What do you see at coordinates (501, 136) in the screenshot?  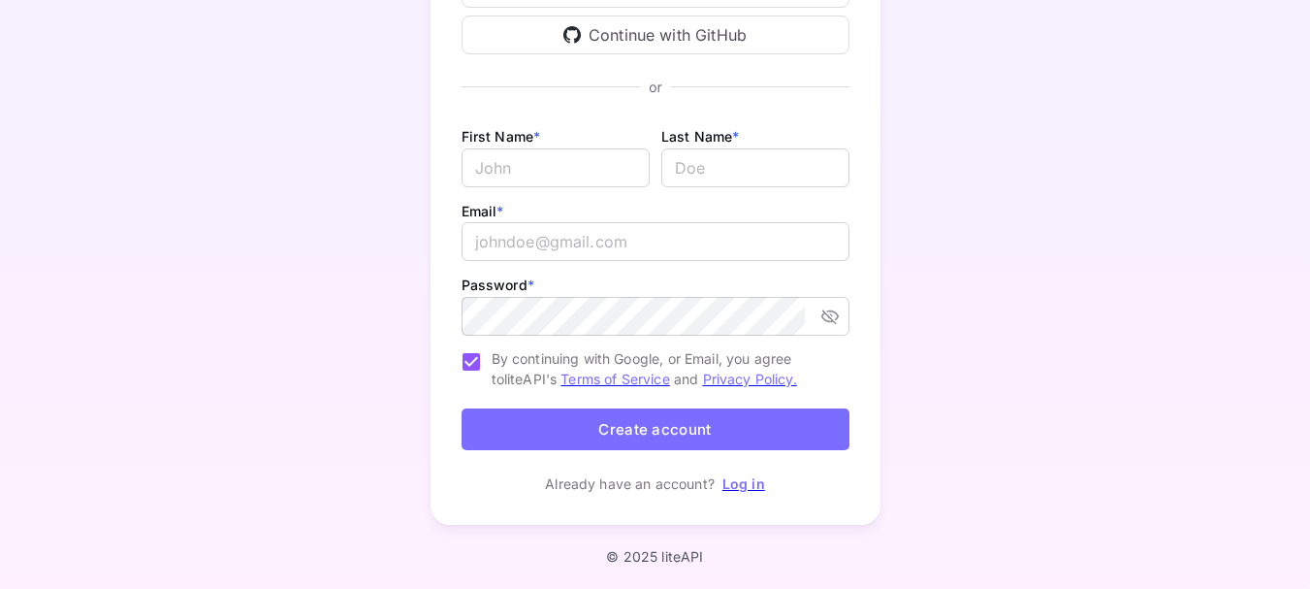 I see `label: First Name` at bounding box center [501, 136].